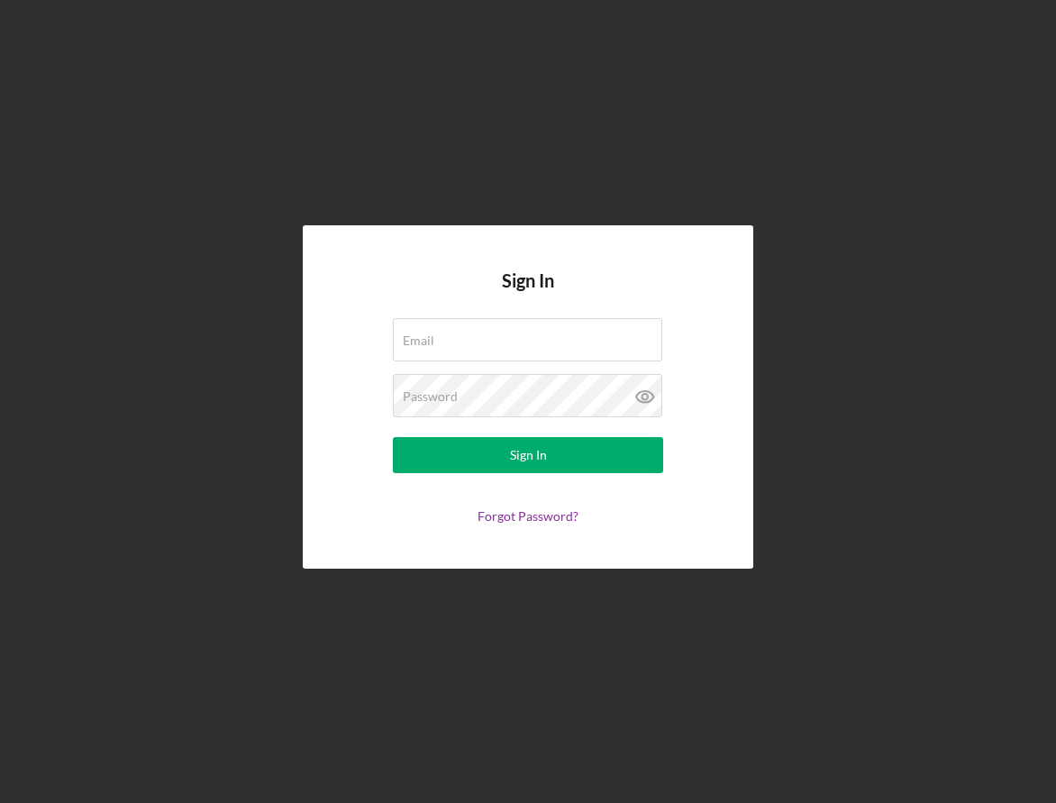 The height and width of the screenshot is (803, 1056). Describe the element at coordinates (528, 515) in the screenshot. I see `a: Forgot Password?` at that location.